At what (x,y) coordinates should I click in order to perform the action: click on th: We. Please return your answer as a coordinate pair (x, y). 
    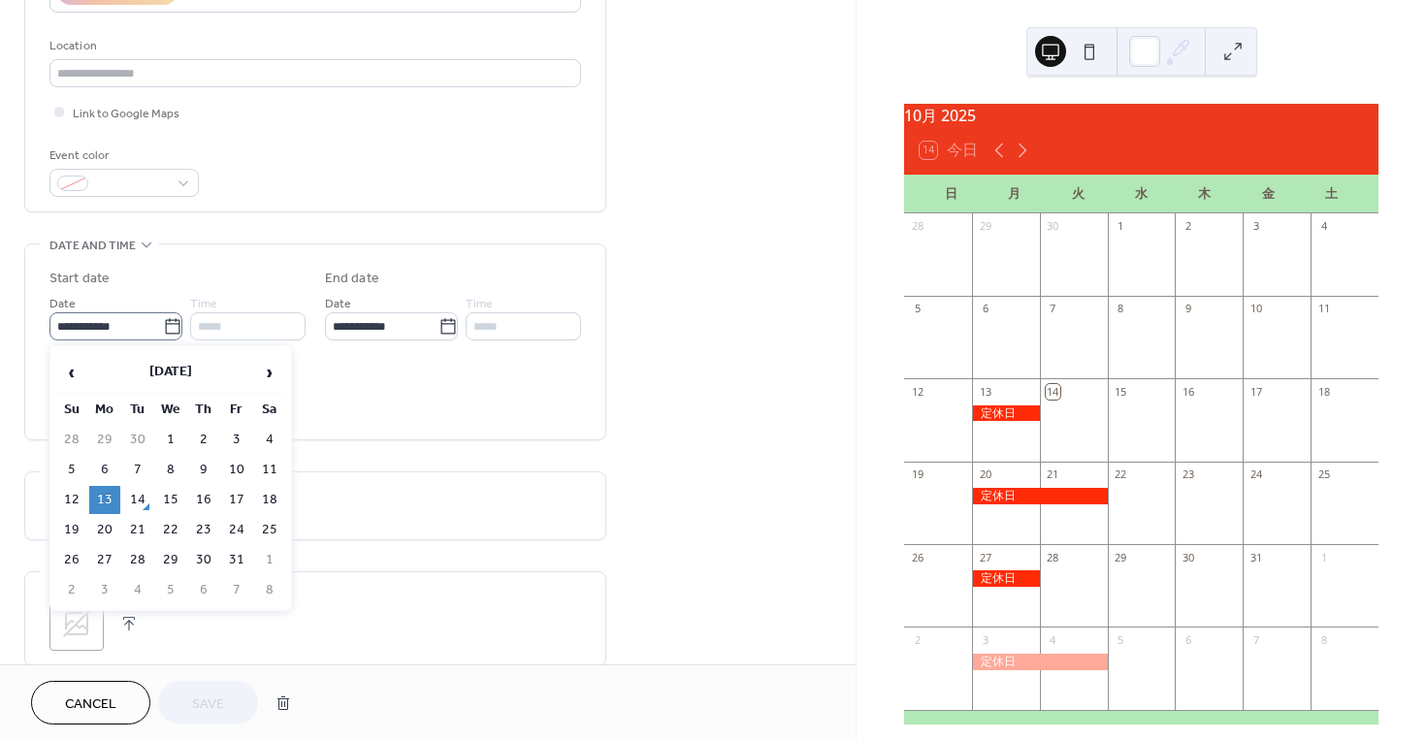
    Looking at the image, I should click on (171, 409).